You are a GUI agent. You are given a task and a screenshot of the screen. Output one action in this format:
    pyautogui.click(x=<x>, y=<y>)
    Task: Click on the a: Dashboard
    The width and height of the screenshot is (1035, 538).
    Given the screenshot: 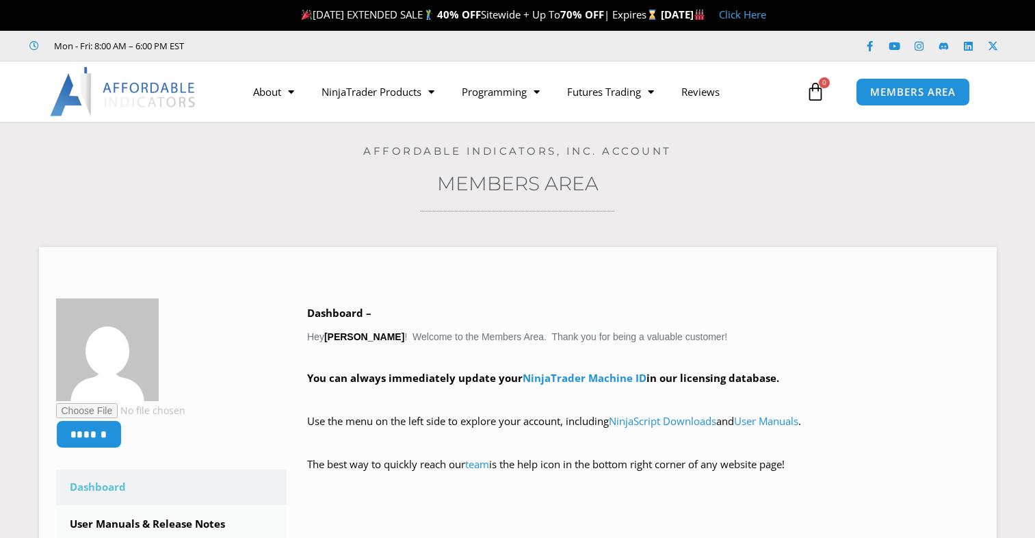 What is the action you would take?
    pyautogui.click(x=172, y=487)
    